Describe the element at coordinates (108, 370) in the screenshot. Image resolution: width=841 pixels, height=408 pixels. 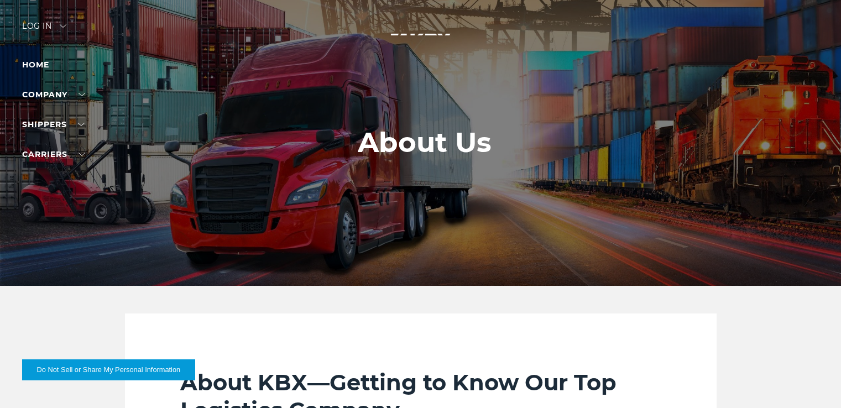
I see `button: Do Not Sell or Share My Personal Information` at that location.